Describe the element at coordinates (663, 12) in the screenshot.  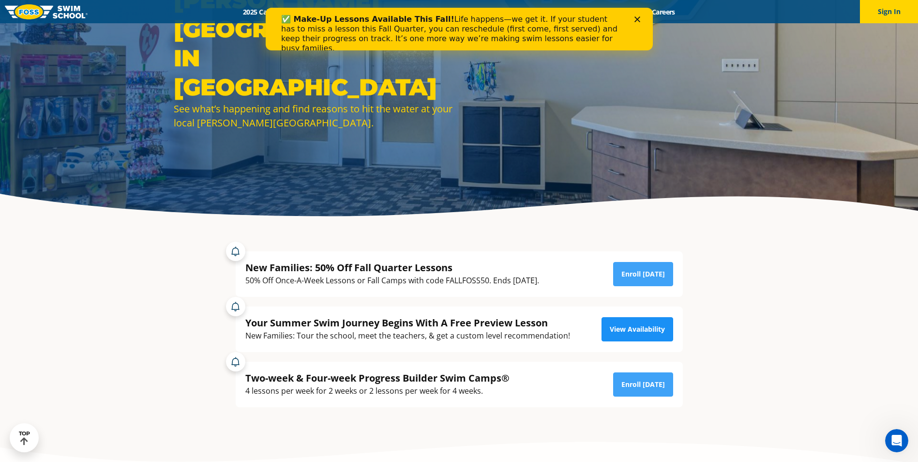
I see `a: Careers` at that location.